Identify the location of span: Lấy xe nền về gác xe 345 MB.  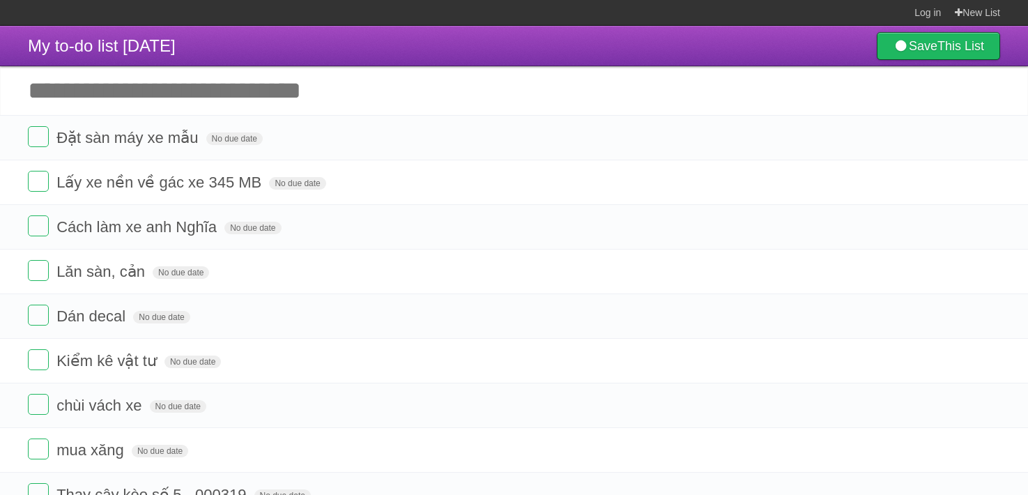
(160, 182).